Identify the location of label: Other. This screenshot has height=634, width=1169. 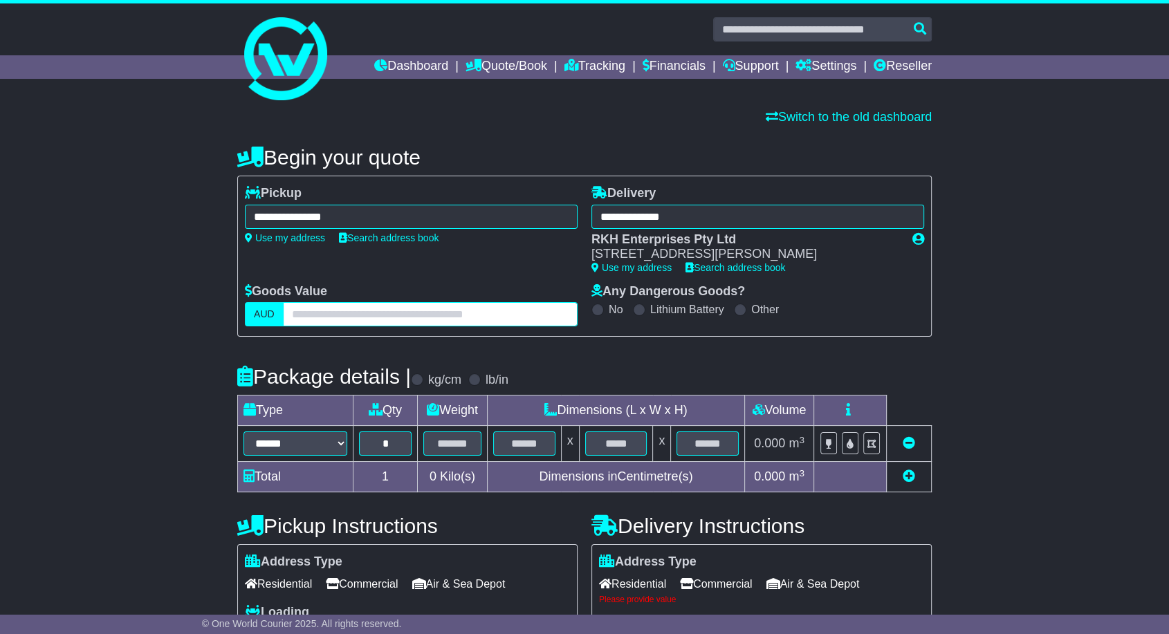
(765, 309).